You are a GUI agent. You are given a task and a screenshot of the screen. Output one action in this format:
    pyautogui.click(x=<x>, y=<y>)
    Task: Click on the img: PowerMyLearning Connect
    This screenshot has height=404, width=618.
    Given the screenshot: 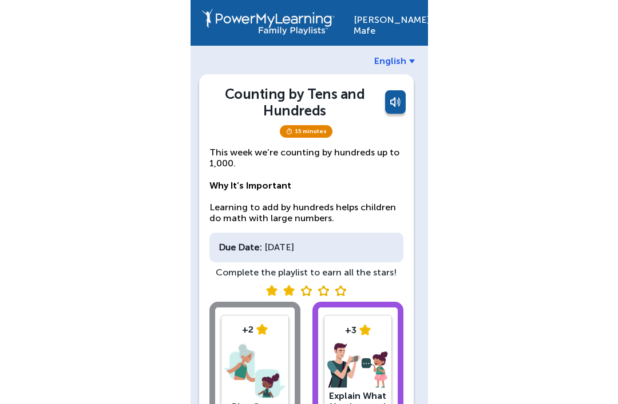 What is the action you would take?
    pyautogui.click(x=268, y=22)
    